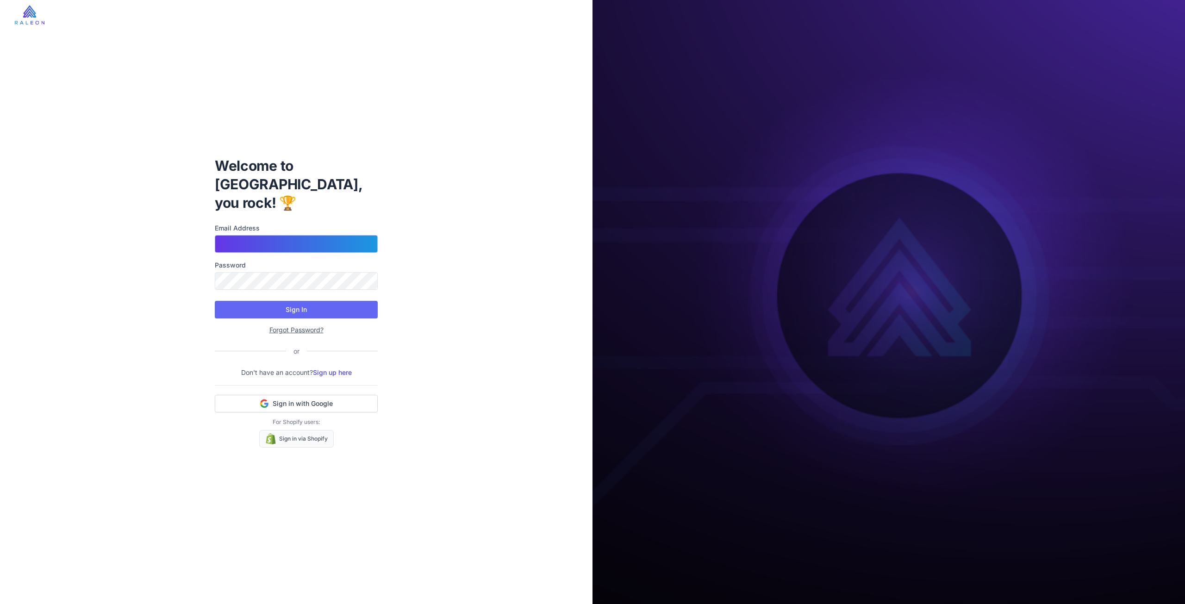  I want to click on img: raleon-logo-whitebg.9aac0268.jpg, so click(30, 15).